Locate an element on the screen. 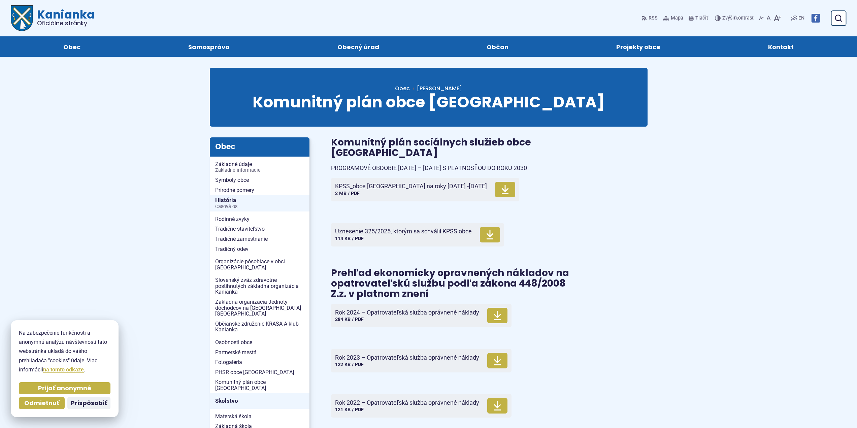 The image size is (857, 428). a: Rok 2023 – Opatrovateľská služba oprávnené náklady122 KB / PDF is located at coordinates (421, 361).